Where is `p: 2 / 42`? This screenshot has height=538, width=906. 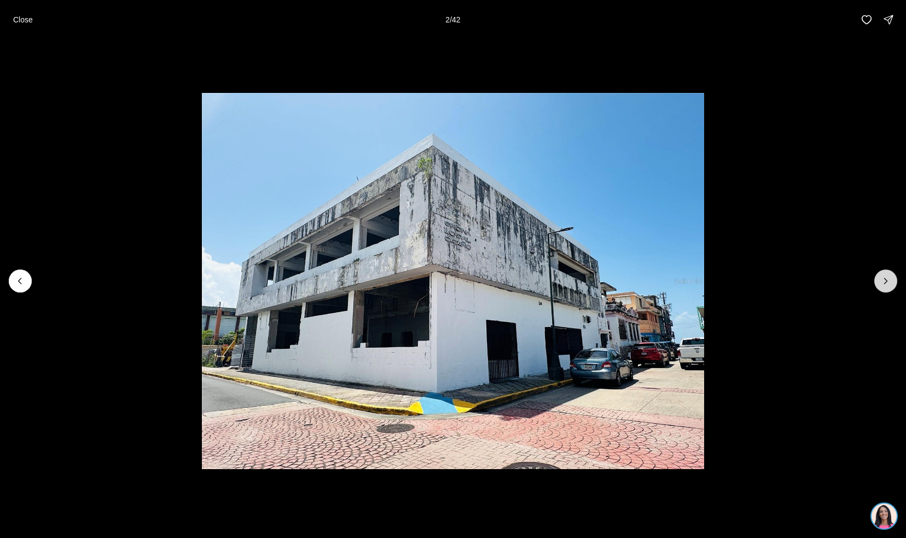 p: 2 / 42 is located at coordinates (452, 20).